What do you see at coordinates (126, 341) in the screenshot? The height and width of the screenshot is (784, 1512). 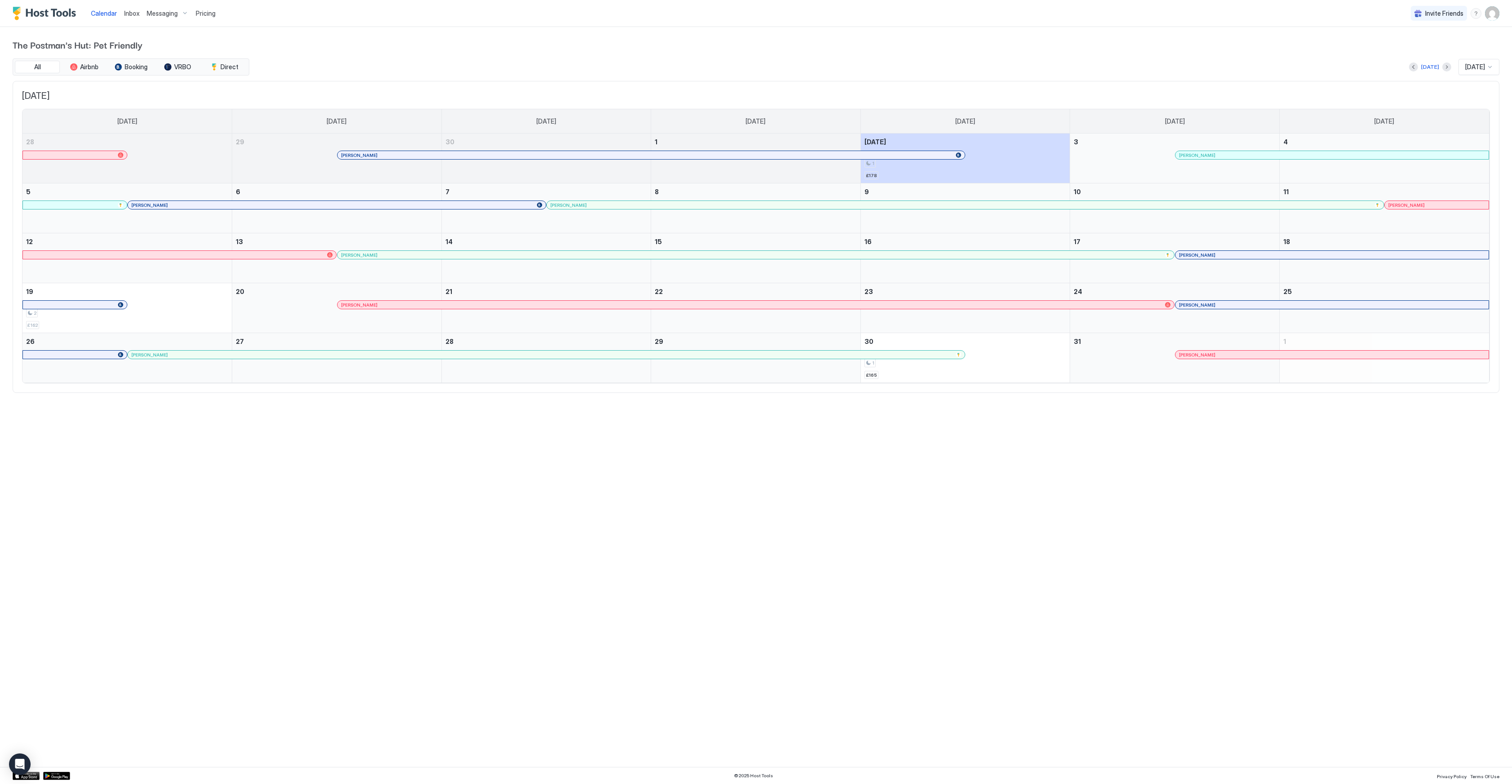 I see `a: October 26, 2025` at bounding box center [126, 341].